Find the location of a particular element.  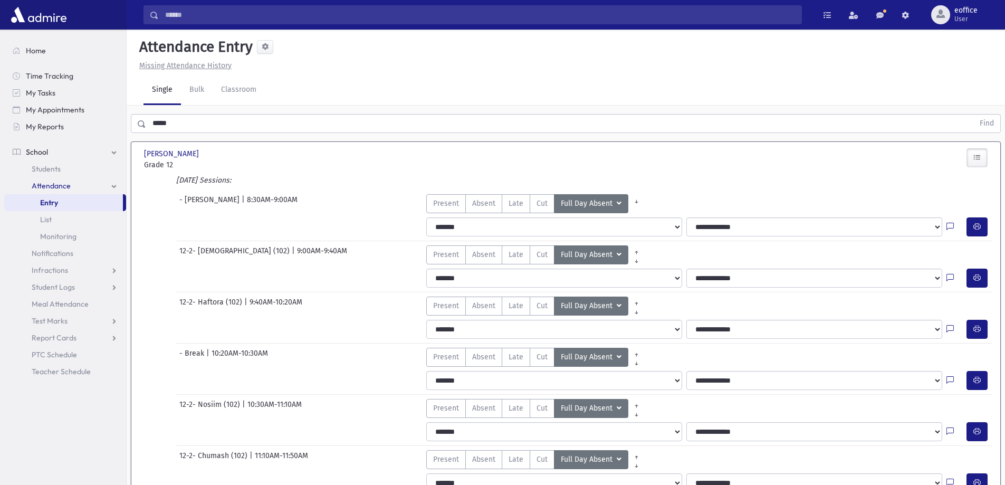

span: Monitoring is located at coordinates (58, 236).